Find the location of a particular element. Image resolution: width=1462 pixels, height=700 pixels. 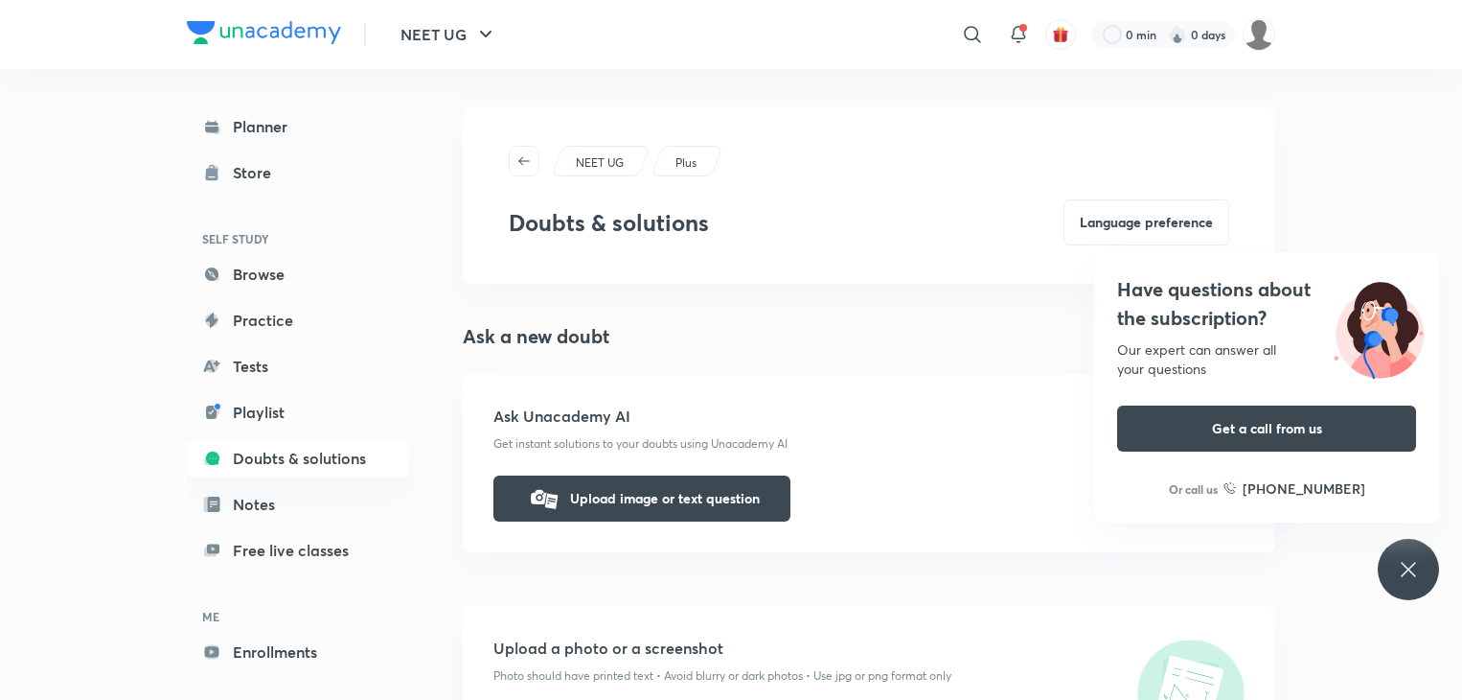

h3: Doubts & solutions is located at coordinates (609, 222).